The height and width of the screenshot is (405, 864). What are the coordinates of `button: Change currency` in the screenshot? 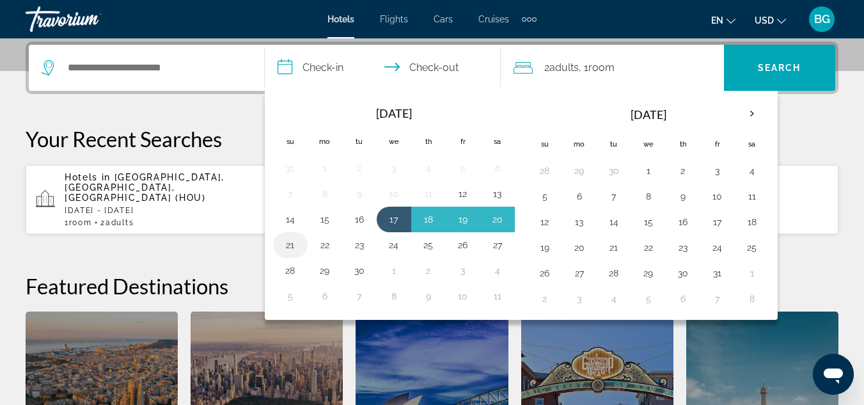 It's located at (770, 20).